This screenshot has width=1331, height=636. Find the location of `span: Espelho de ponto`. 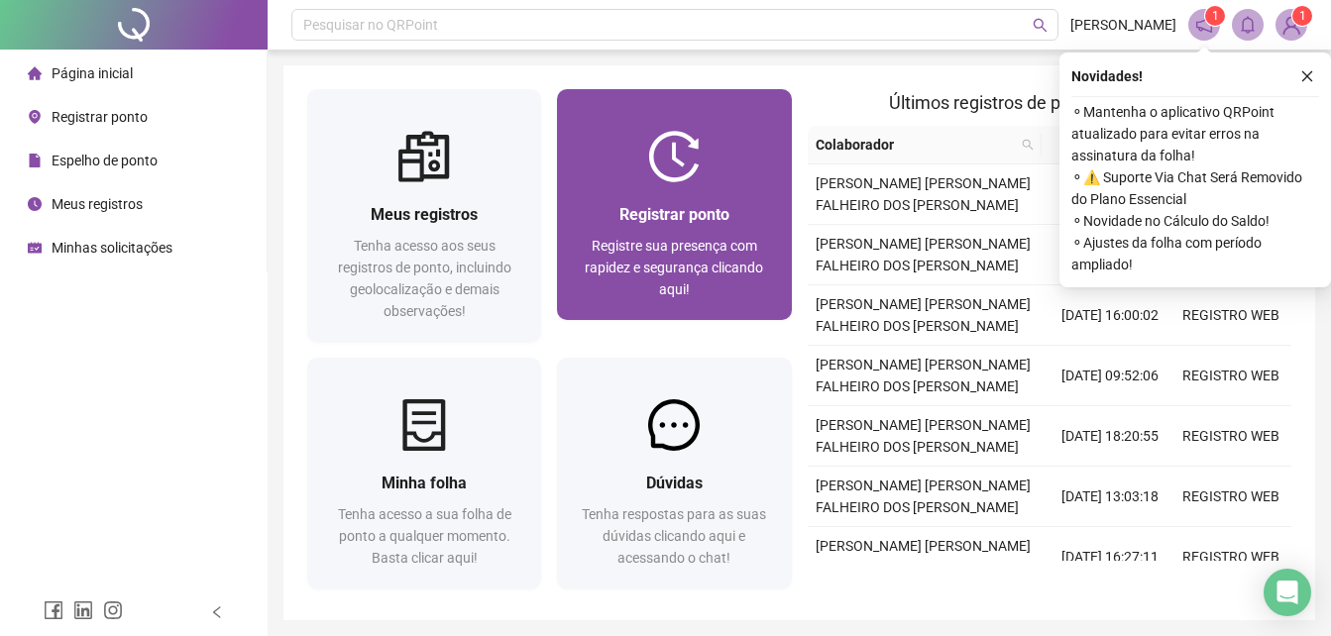

span: Espelho de ponto is located at coordinates (104, 161).